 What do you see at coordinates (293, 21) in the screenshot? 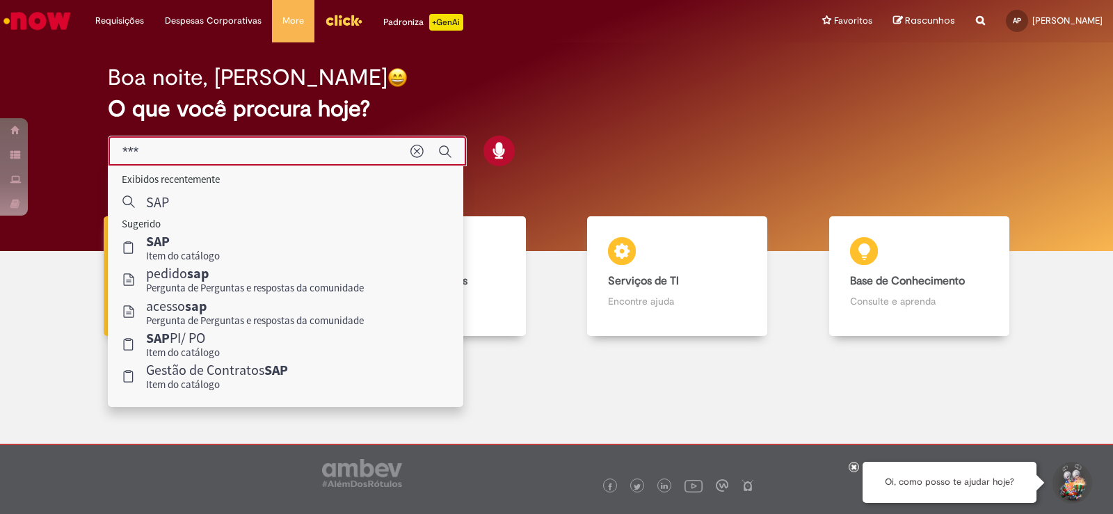
I see `span: More` at bounding box center [293, 21].